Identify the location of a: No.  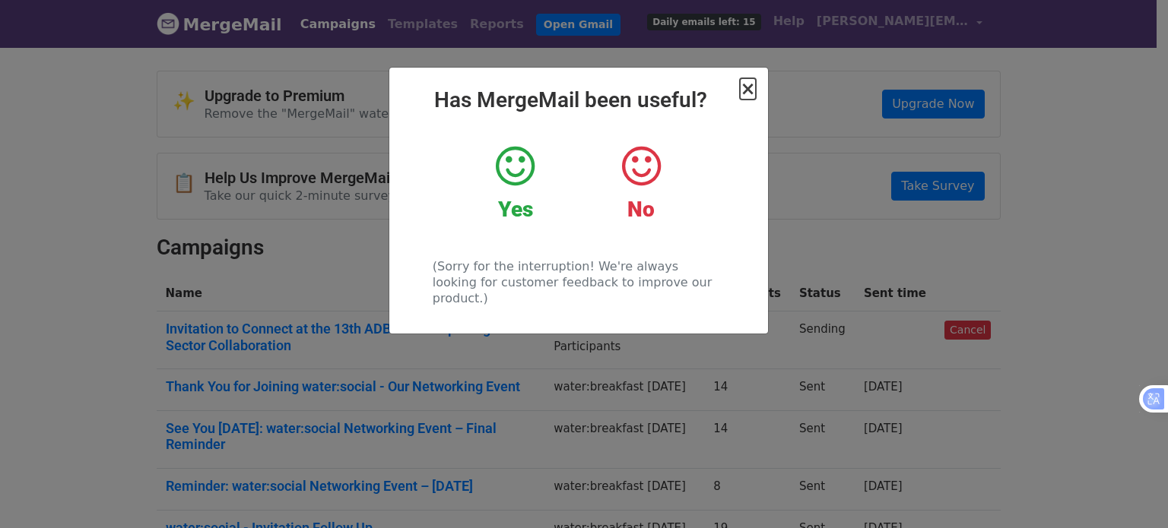
(640, 183).